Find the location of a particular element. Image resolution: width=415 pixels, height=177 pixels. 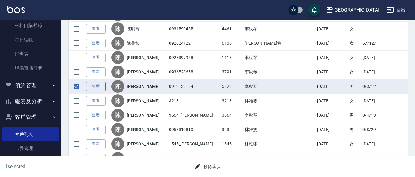

td: 0/4/13 is located at coordinates (372, 115).